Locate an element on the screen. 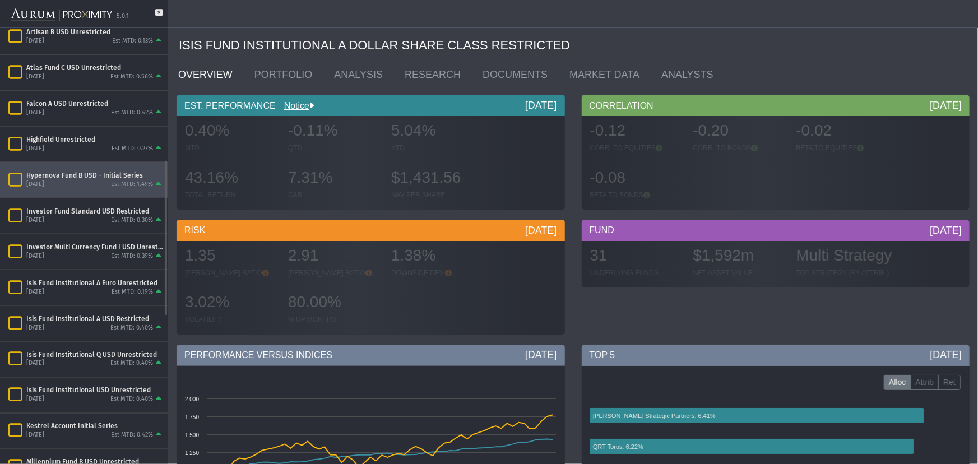  div: VOLATILITY is located at coordinates (231, 319).